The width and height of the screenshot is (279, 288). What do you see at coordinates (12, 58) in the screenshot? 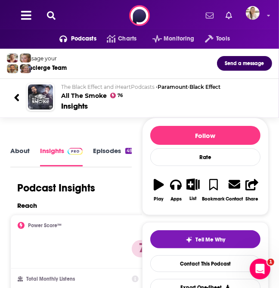
I see `img: Sydney Profile` at bounding box center [12, 58].